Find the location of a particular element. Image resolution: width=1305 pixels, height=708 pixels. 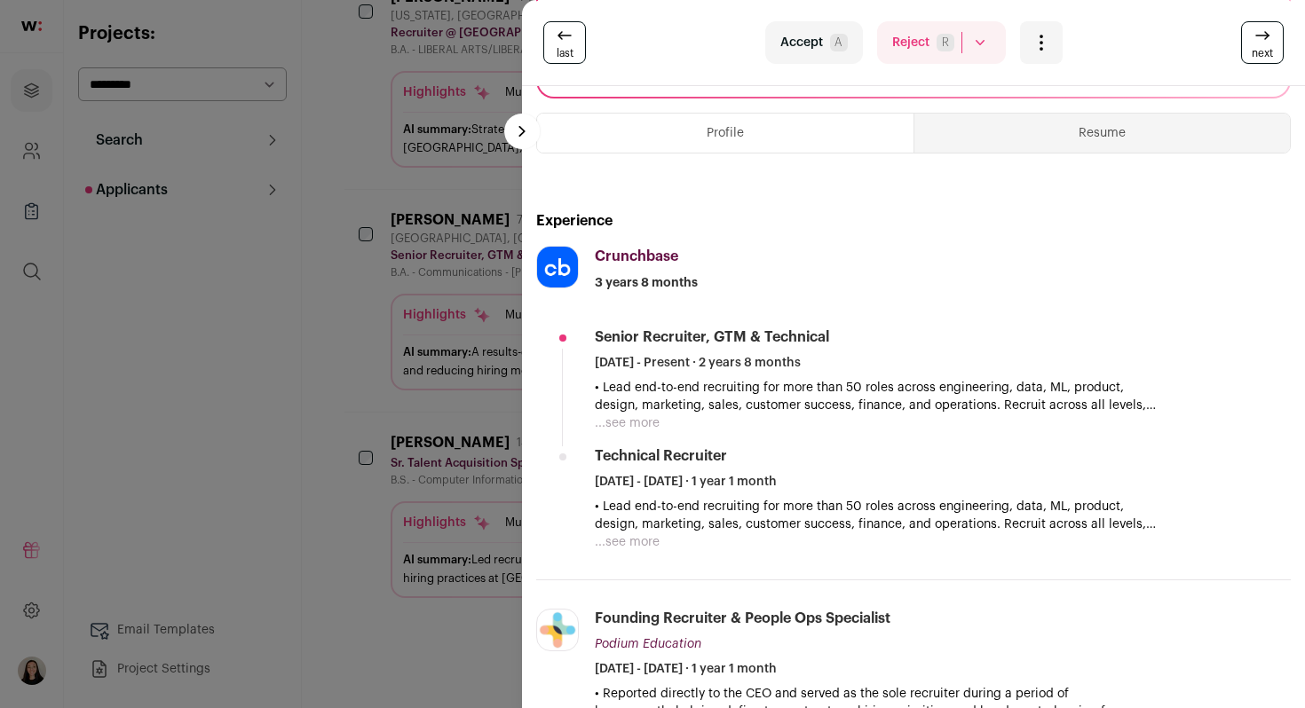

button: Resume is located at coordinates (1102, 133).